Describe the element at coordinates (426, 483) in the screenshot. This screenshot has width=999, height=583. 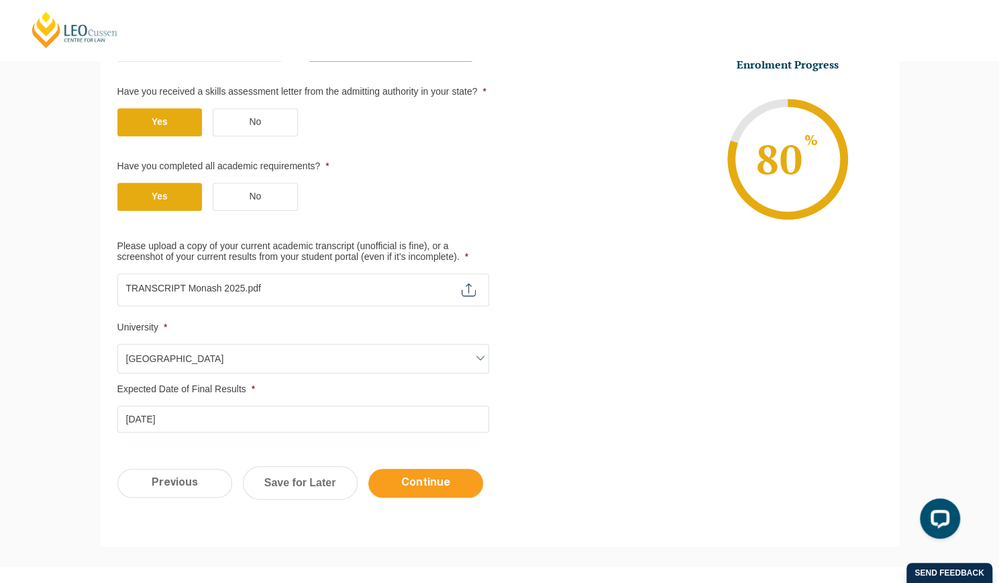
I see `input: Continue` at that location.